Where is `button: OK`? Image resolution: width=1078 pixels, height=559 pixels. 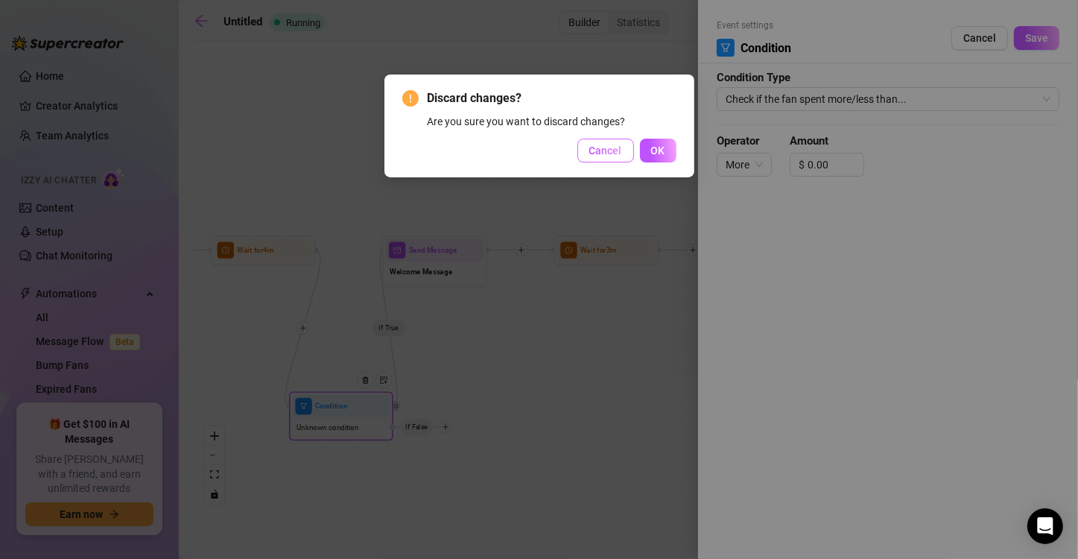 button: OK is located at coordinates (658, 150).